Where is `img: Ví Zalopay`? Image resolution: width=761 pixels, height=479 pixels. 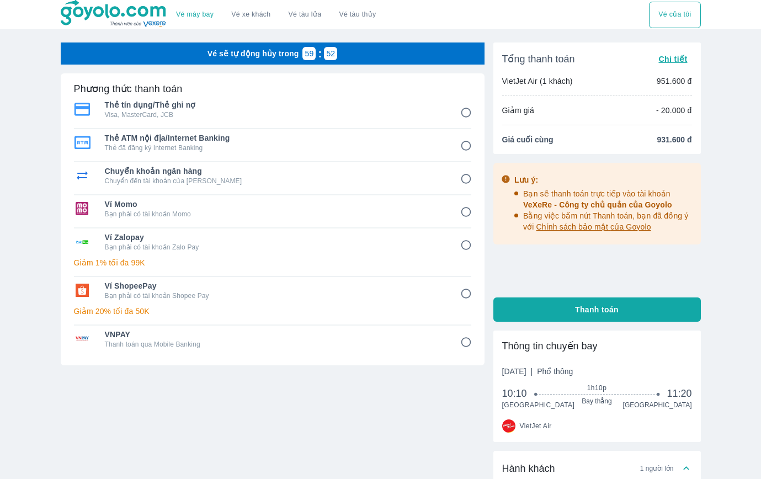
img: Ví Zalopay is located at coordinates (82, 242).